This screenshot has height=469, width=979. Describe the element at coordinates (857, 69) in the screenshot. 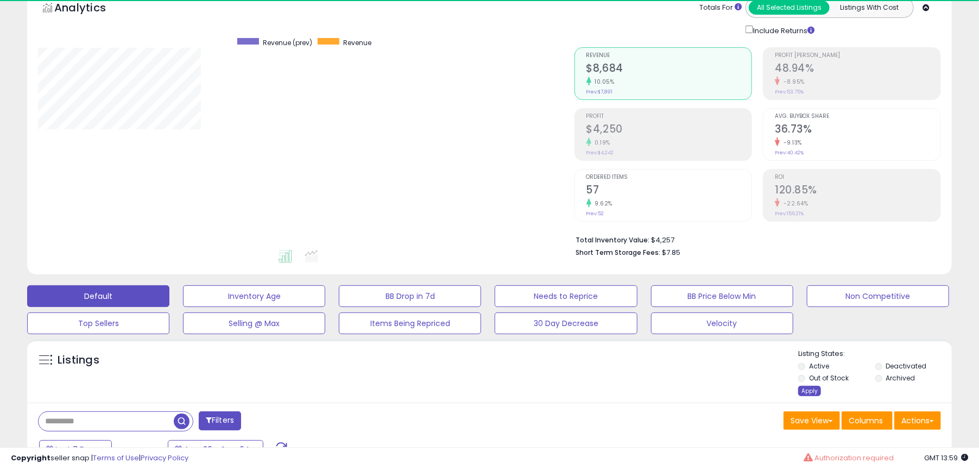

I see `h2: 48.94%` at that location.